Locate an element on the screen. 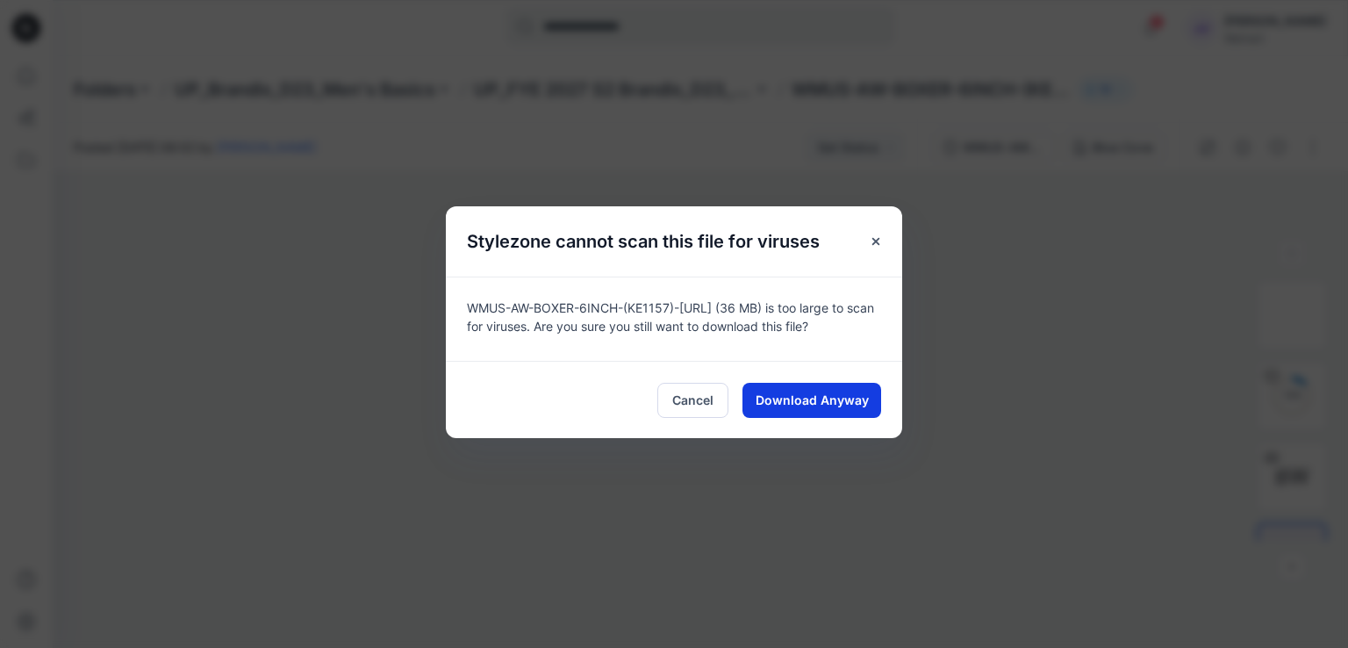 This screenshot has height=648, width=1348. button: Close is located at coordinates (876, 241).